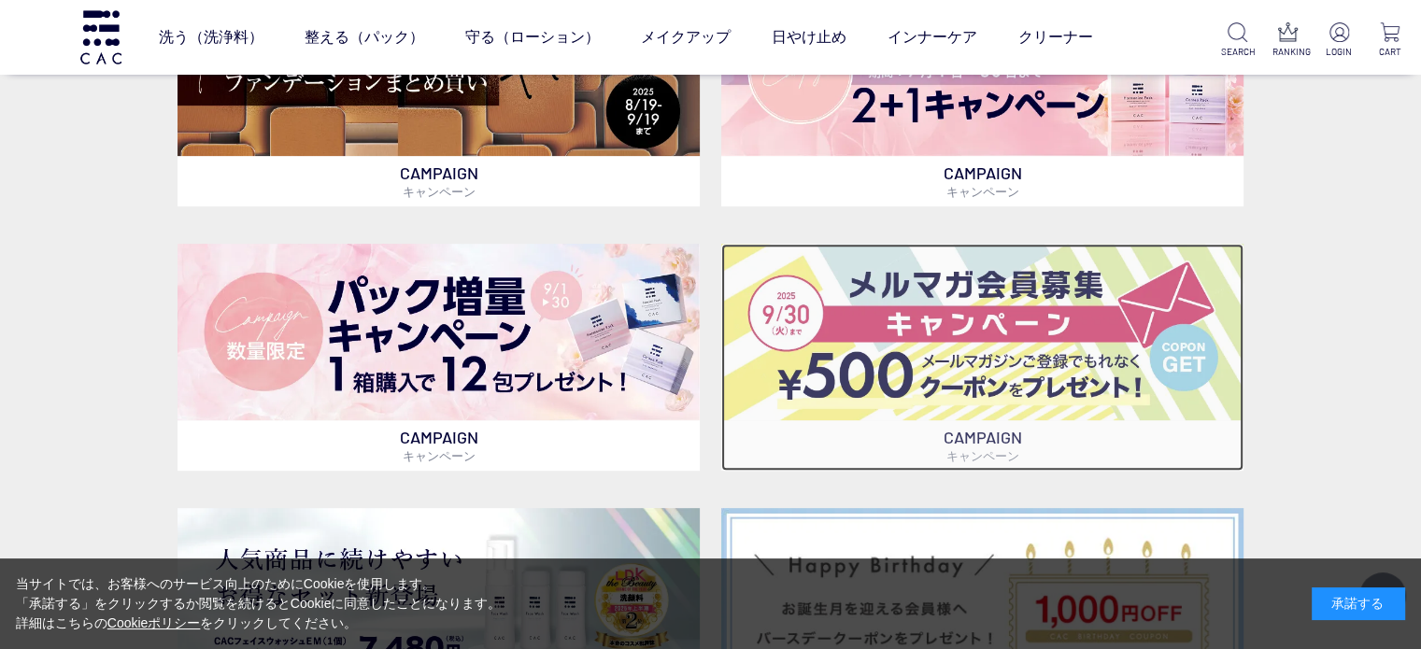 This screenshot has width=1421, height=649. I want to click on a: パック増量キャンペーン パック増量キャンペーン CAMPAIGNキャンペーン, so click(438, 358).